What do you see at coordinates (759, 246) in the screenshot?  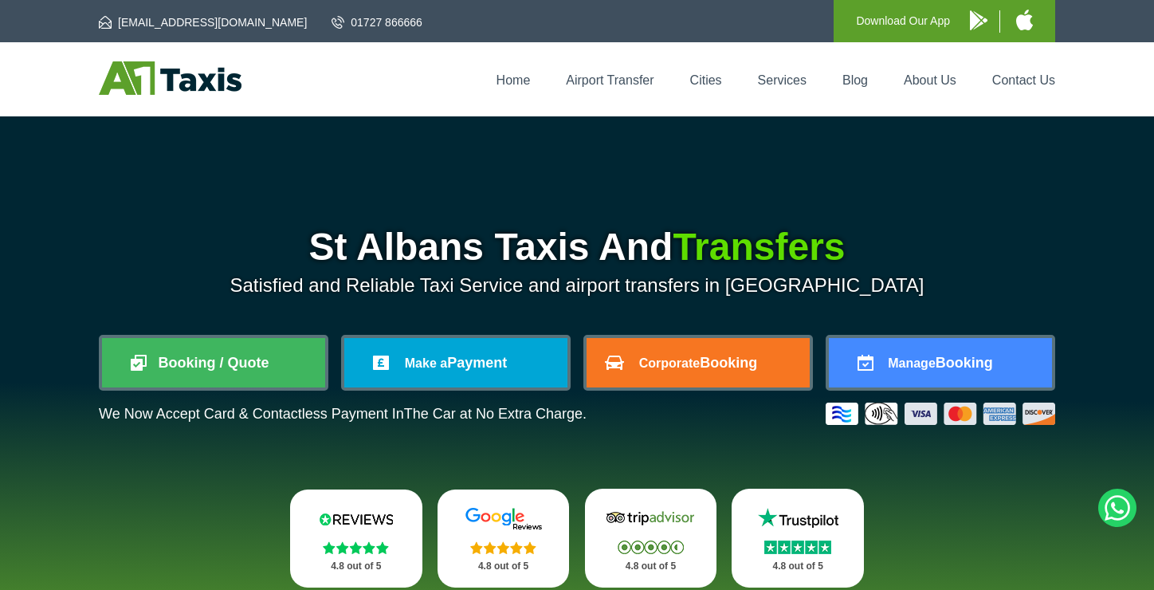 I see `span: Transfers` at bounding box center [759, 246].